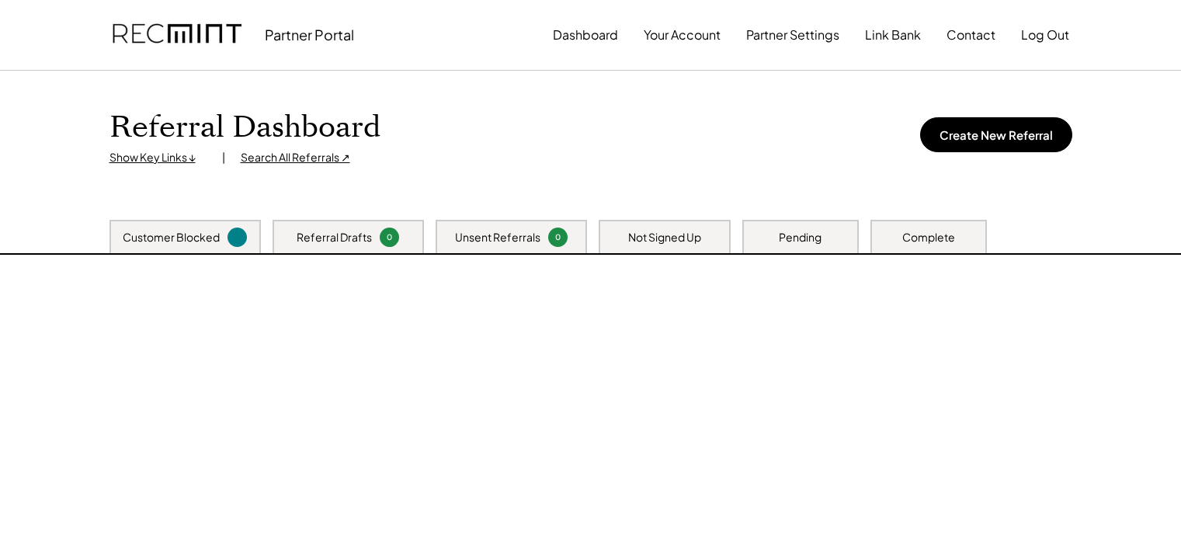 The width and height of the screenshot is (1181, 546). I want to click on div: Not Signed Up, so click(664, 238).